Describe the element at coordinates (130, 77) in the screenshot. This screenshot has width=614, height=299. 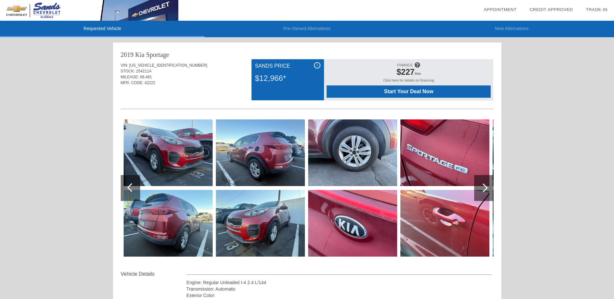
I see `span: MILEAGE:` at that location.